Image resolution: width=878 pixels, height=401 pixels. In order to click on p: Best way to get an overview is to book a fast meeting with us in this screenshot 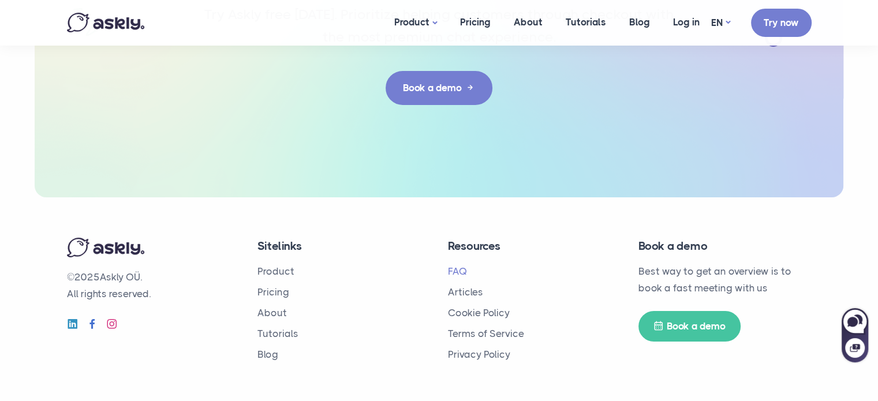, I will do `click(725, 280)`.